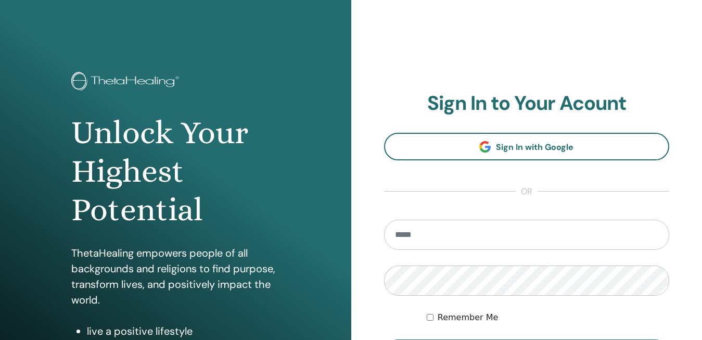  What do you see at coordinates (548, 317) in the screenshot?
I see `div: Keep me authenticated indefinitely or until I manually logout` at bounding box center [548, 317].